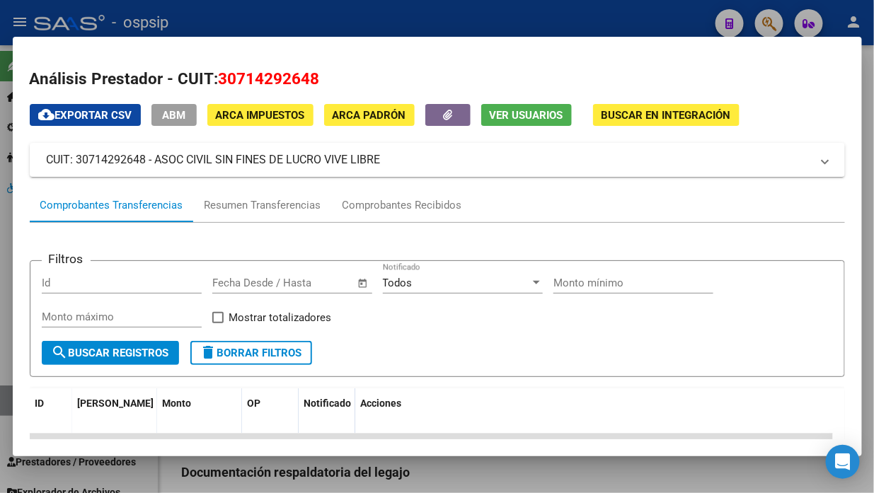 The width and height of the screenshot is (874, 493). Describe the element at coordinates (241, 283) in the screenshot. I see `input: Fecha inicio` at that location.